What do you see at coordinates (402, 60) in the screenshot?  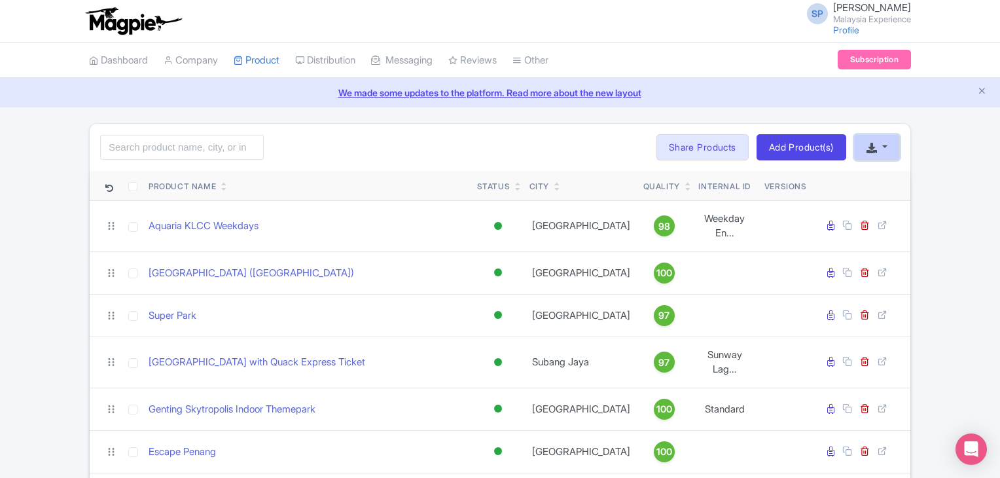 I see `a: Messaging` at bounding box center [402, 60].